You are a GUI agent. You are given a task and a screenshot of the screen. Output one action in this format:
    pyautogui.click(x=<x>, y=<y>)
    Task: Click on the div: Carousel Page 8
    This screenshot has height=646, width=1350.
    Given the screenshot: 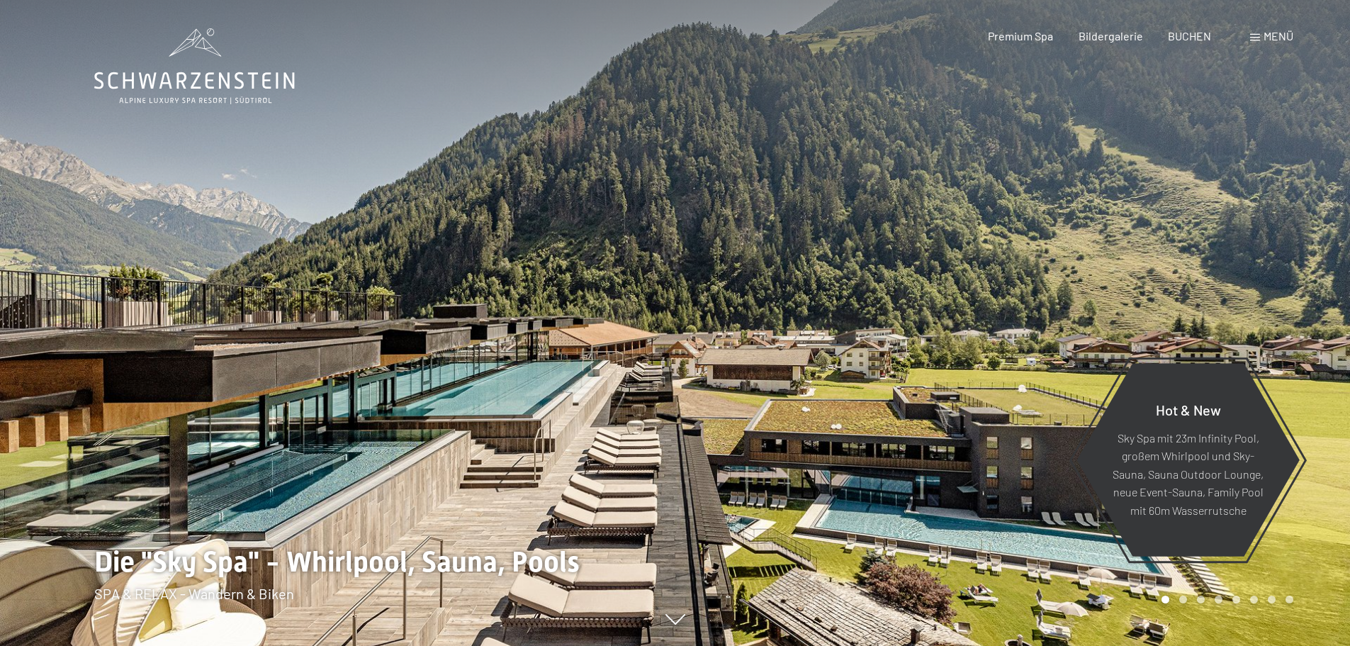 What is the action you would take?
    pyautogui.click(x=1289, y=599)
    